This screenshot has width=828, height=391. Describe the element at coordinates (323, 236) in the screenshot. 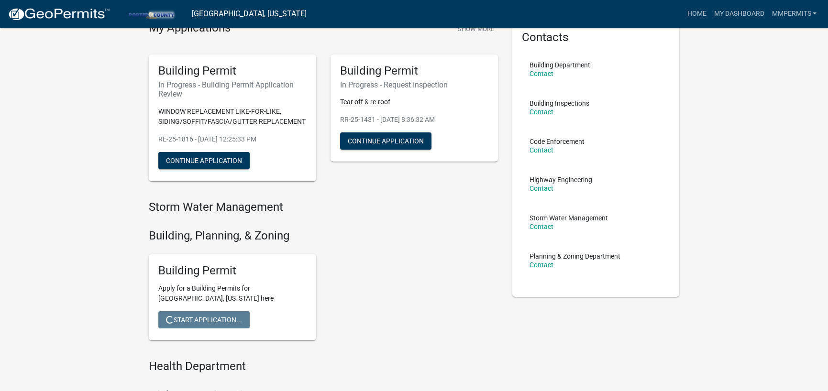

I see `h4: Building, Planning, & Zoning` at that location.